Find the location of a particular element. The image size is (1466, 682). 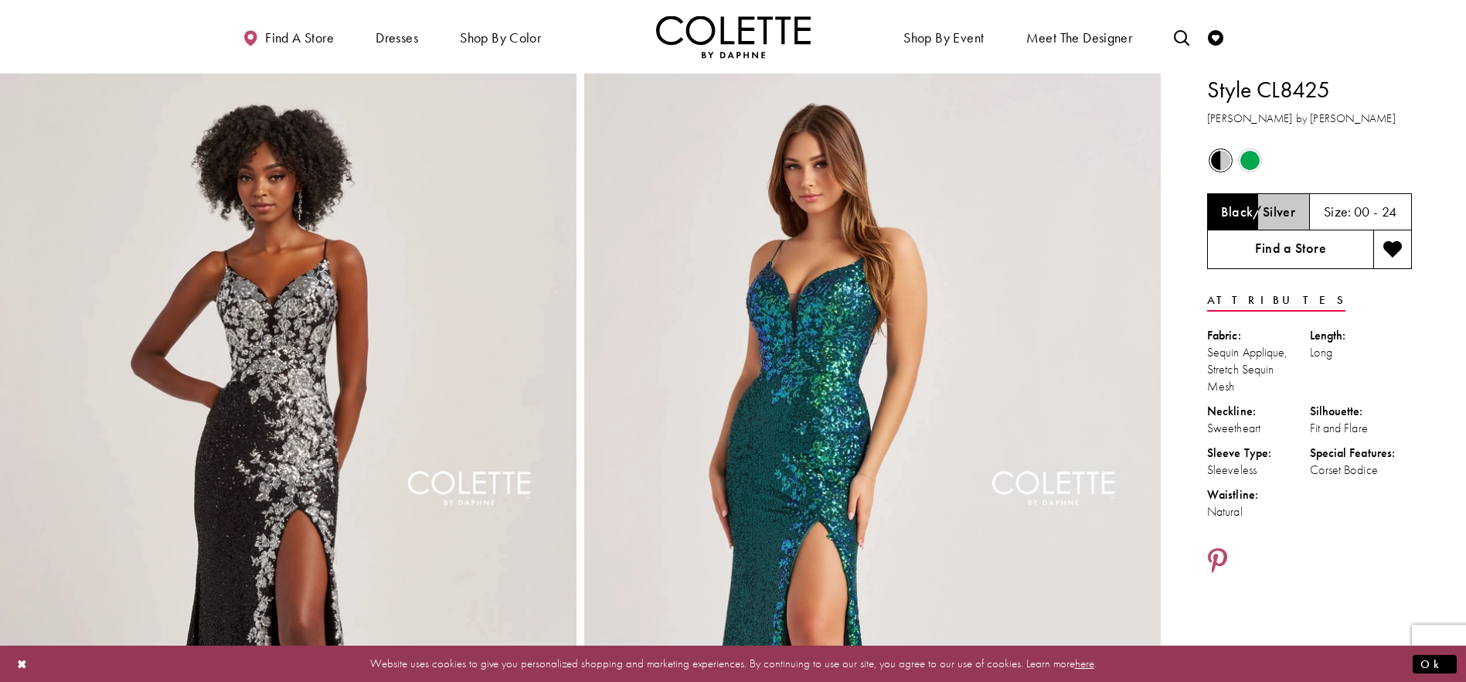

div: Sweetheart is located at coordinates (1258, 428).